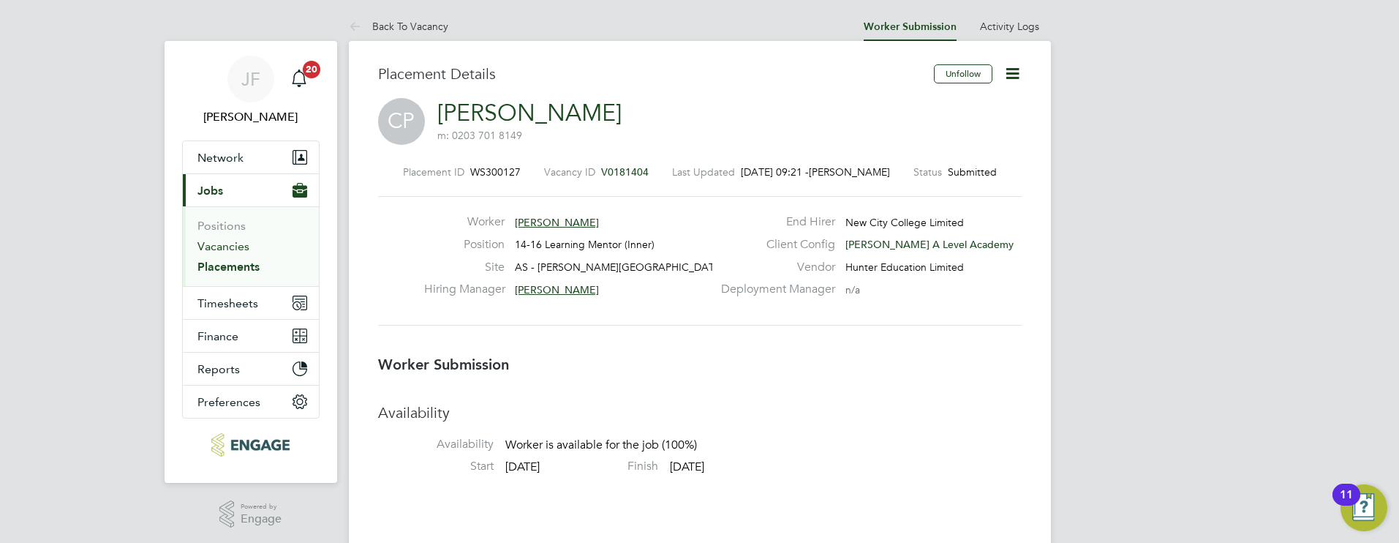 Image resolution: width=1399 pixels, height=543 pixels. I want to click on span: 20, so click(312, 69).